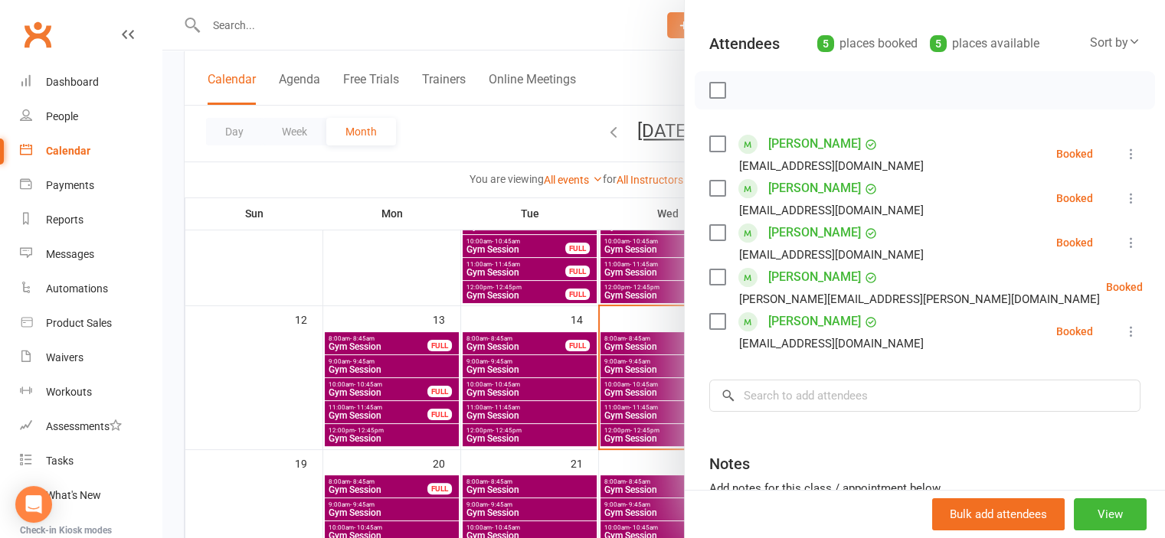  What do you see at coordinates (924, 396) in the screenshot?
I see `input: Search to add attendees` at bounding box center [924, 396].